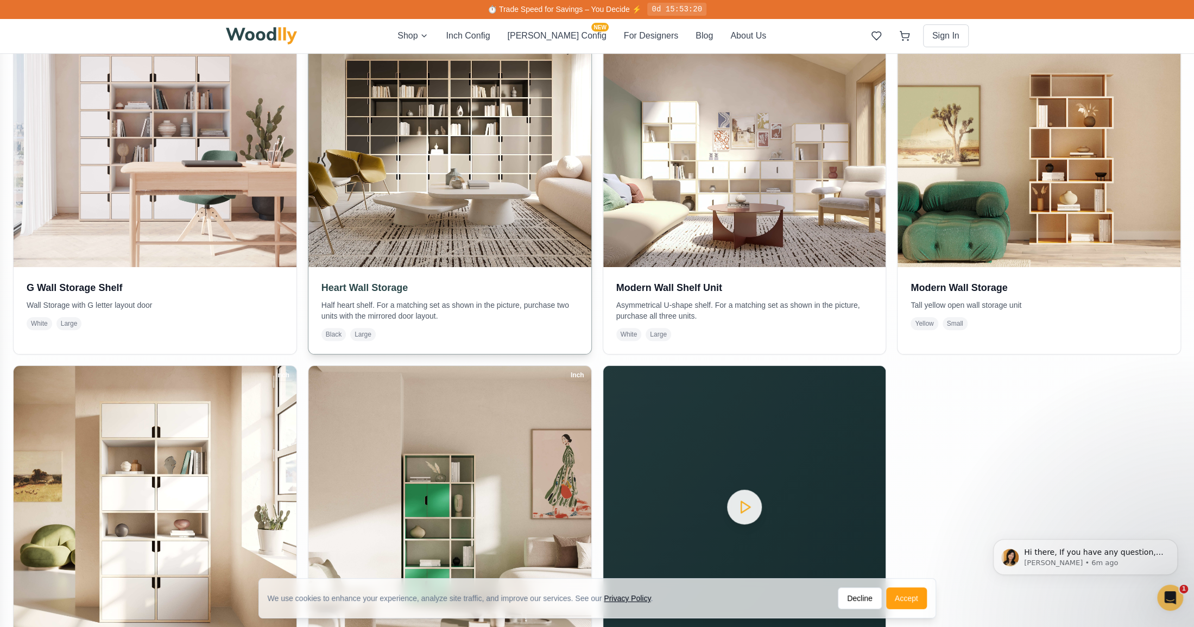  What do you see at coordinates (748, 36) in the screenshot?
I see `button: About Us` at bounding box center [748, 36].